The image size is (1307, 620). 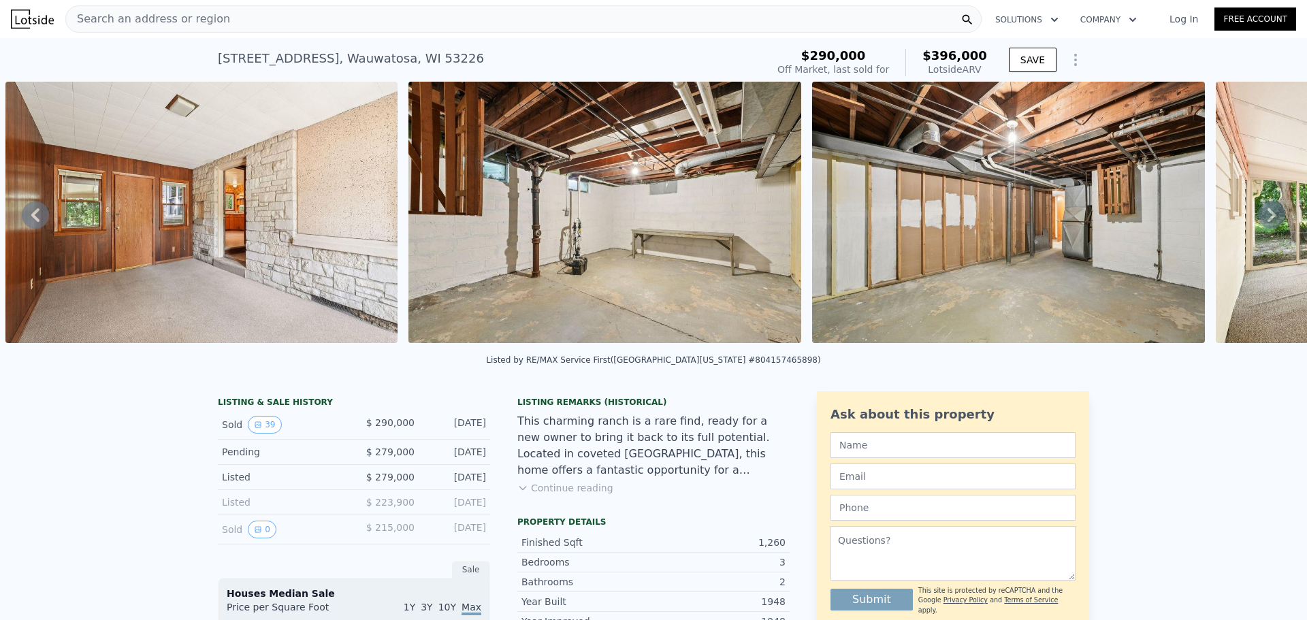 What do you see at coordinates (587, 562) in the screenshot?
I see `div: Bedrooms` at bounding box center [587, 562].